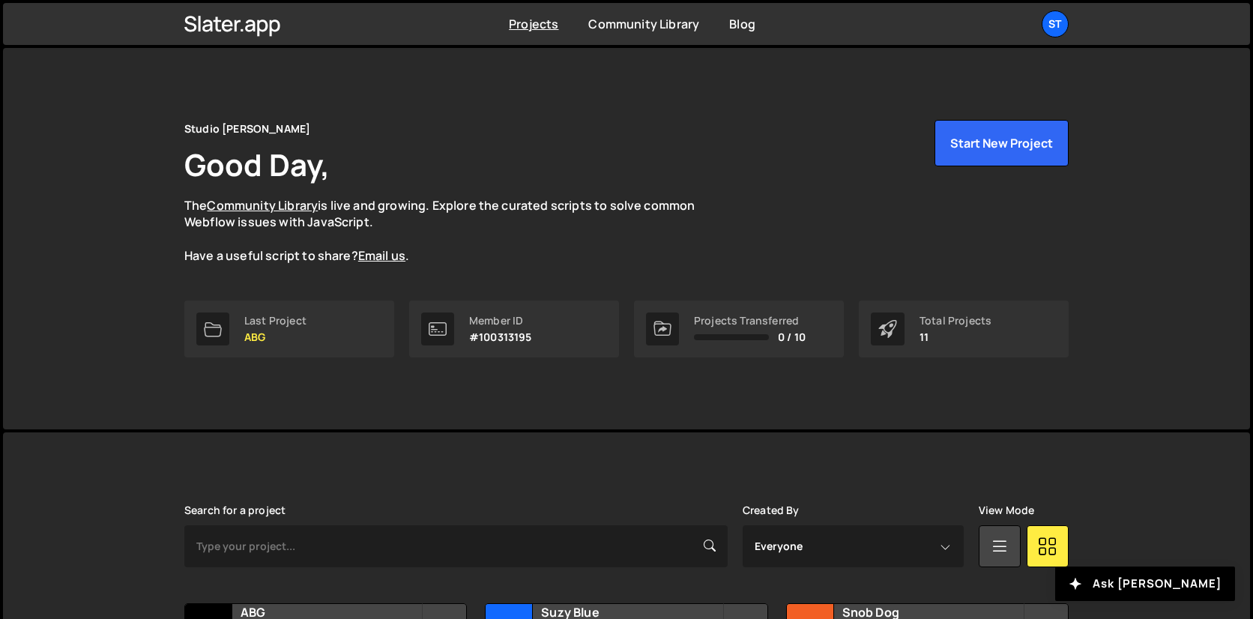 Image resolution: width=1253 pixels, height=619 pixels. I want to click on div: Member ID, so click(501, 321).